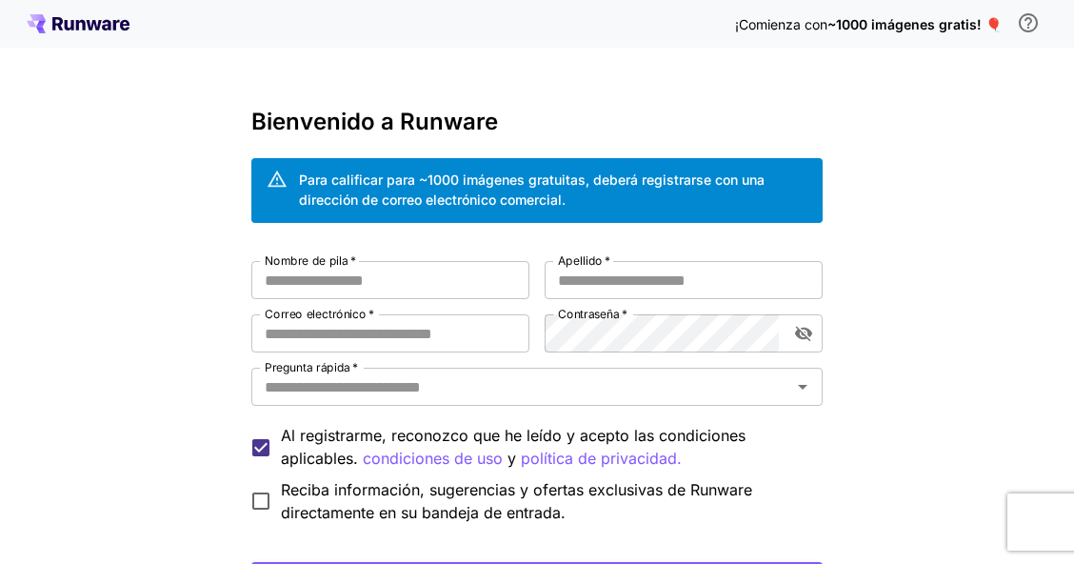 This screenshot has height=564, width=1074. What do you see at coordinates (307, 260) in the screenshot?
I see `font: Nombre de pila` at bounding box center [307, 260].